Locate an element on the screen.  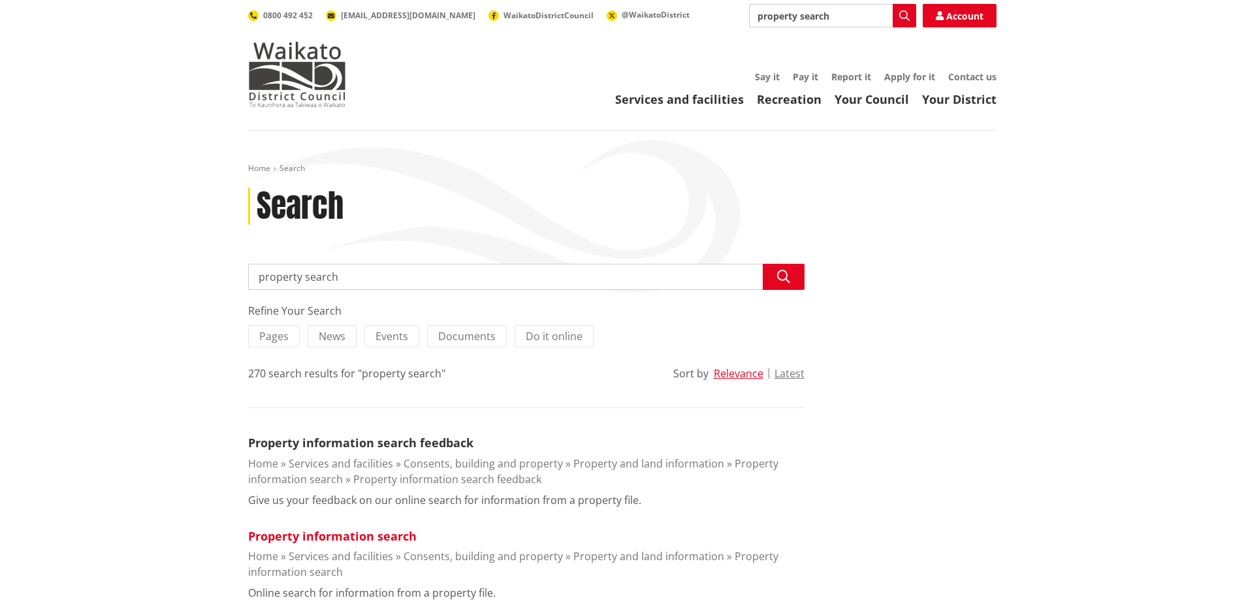
button: Relevance is located at coordinates (739, 374).